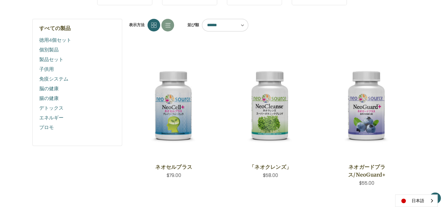 The width and height of the screenshot is (444, 207). I want to click on a: 免疫システム, so click(77, 79).